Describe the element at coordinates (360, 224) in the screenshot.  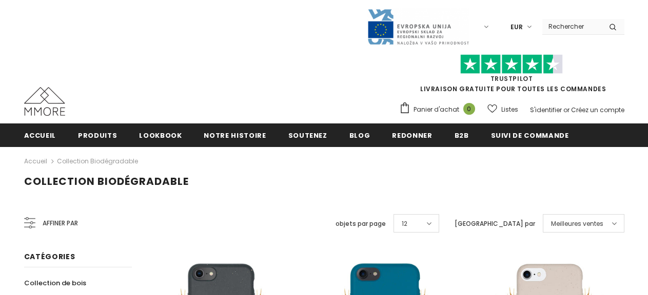
I see `label: objets par page` at that location.